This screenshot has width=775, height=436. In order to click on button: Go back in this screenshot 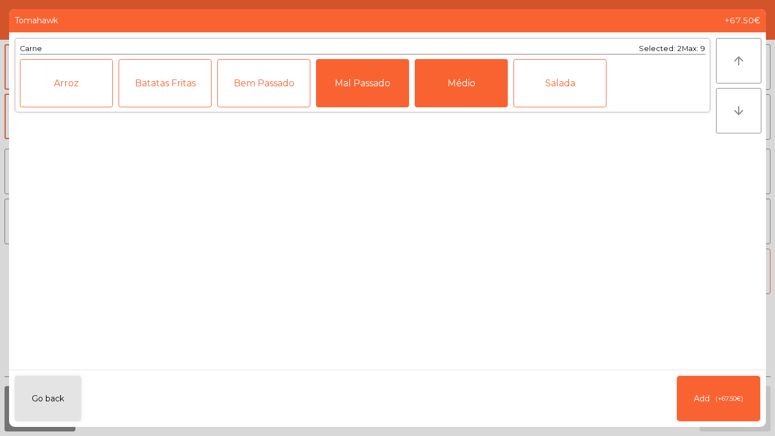, I will do `click(48, 398)`.